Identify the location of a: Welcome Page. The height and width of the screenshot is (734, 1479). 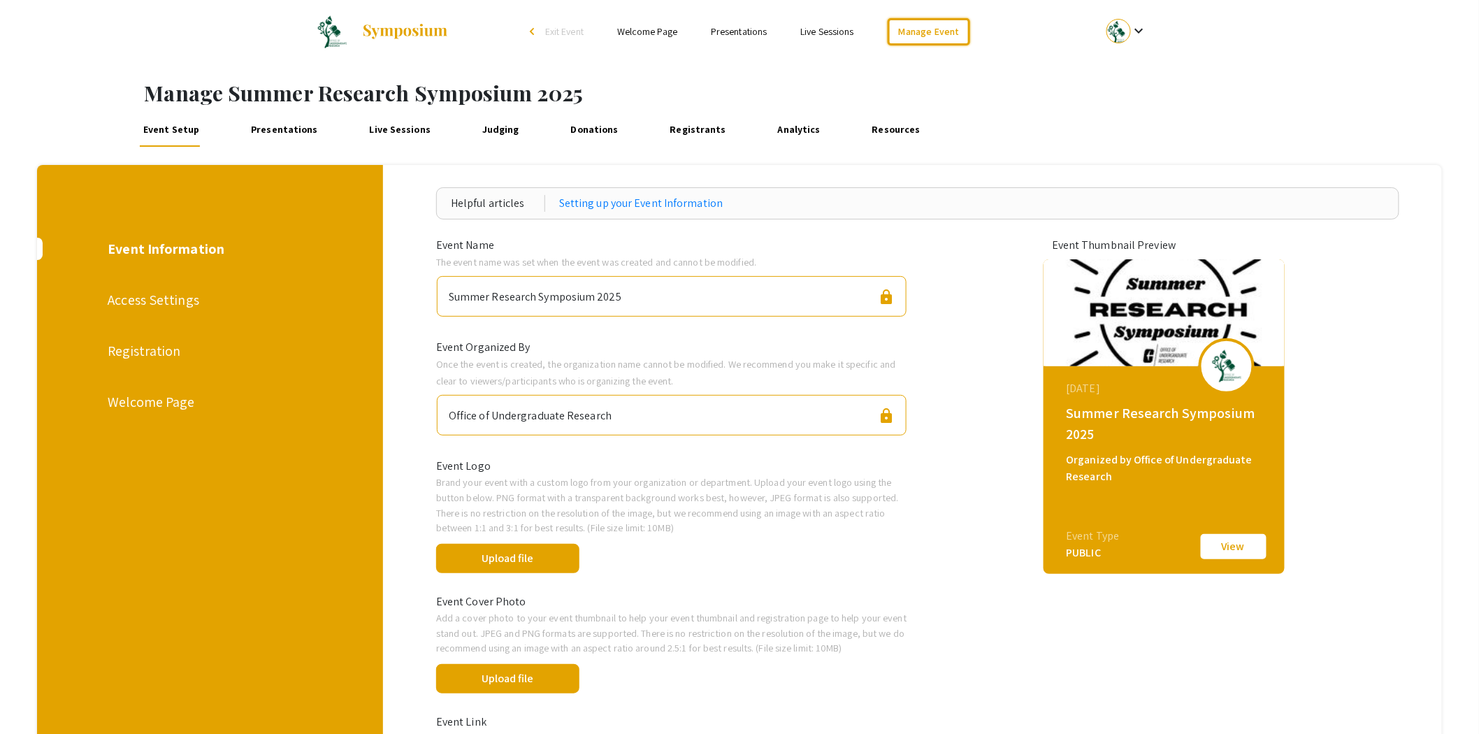
(647, 31).